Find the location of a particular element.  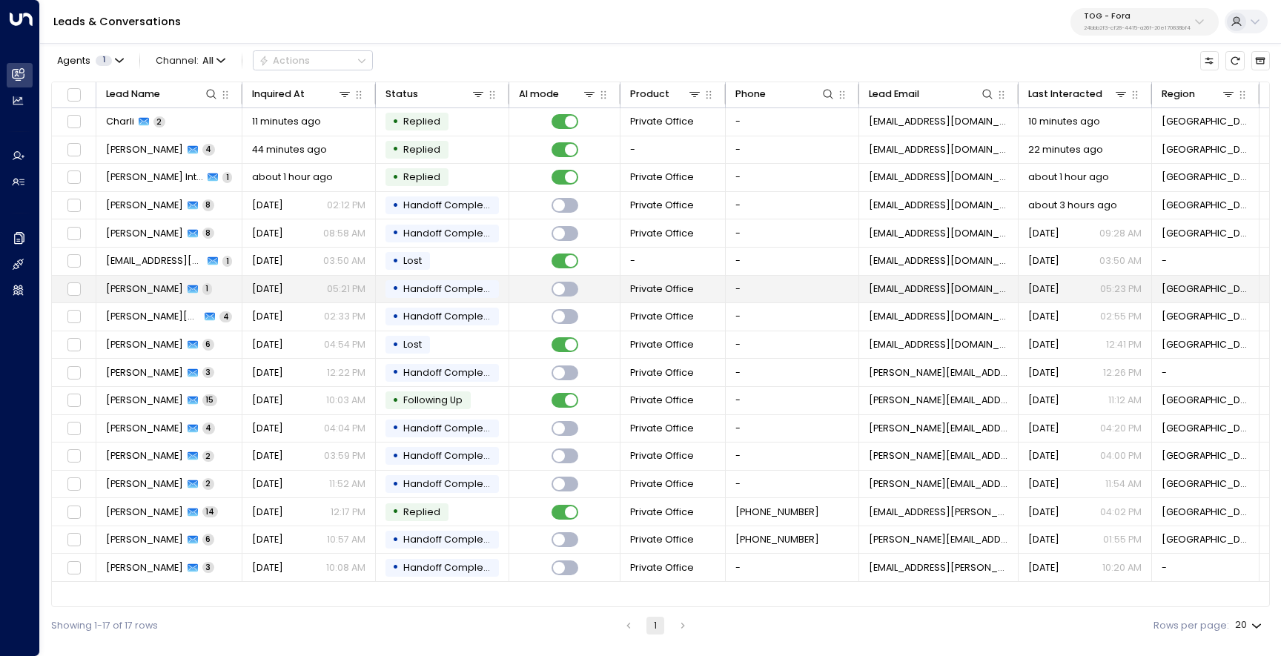

span: Rayan Habbab is located at coordinates (145, 345).